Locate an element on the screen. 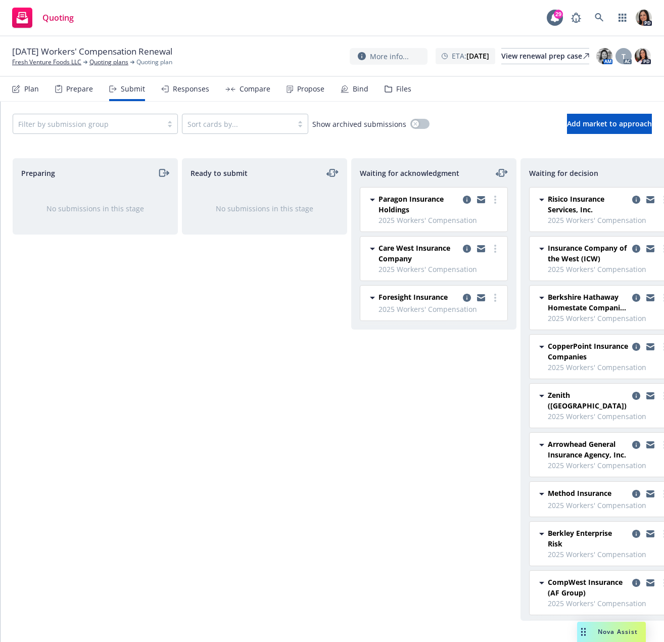 This screenshot has width=664, height=642. span: CompWest Insurance (AF Group) is located at coordinates (588, 587).